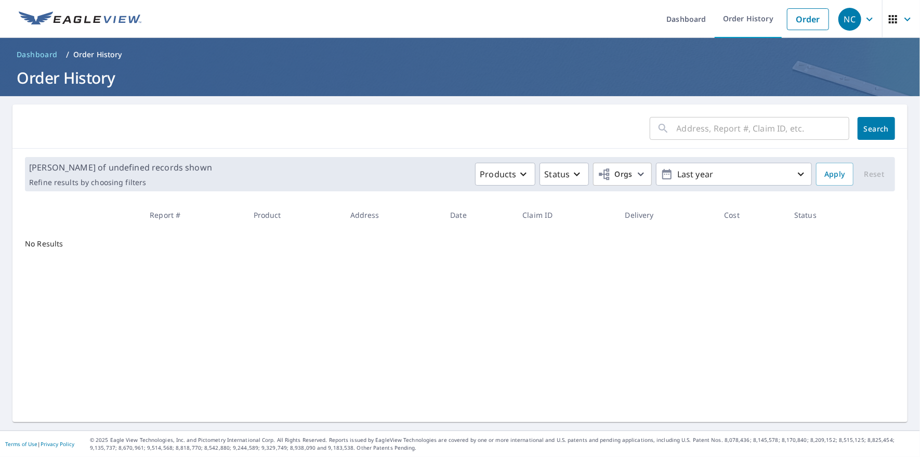 The height and width of the screenshot is (457, 920). What do you see at coordinates (734, 174) in the screenshot?
I see `button: Last year` at bounding box center [734, 174].